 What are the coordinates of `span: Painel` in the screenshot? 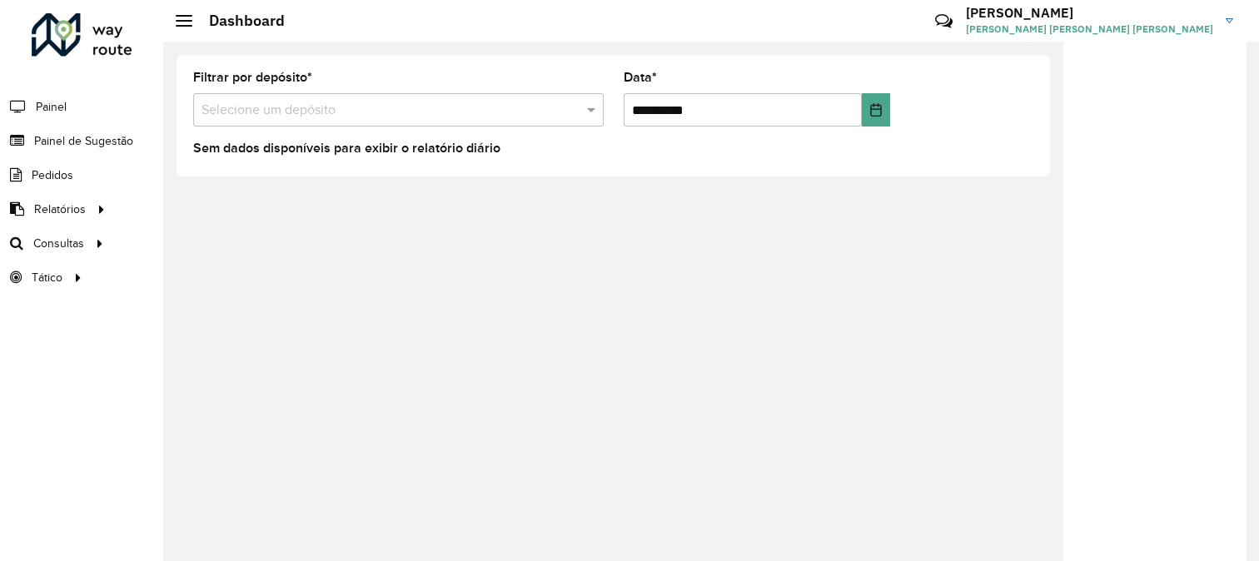 It's located at (51, 107).